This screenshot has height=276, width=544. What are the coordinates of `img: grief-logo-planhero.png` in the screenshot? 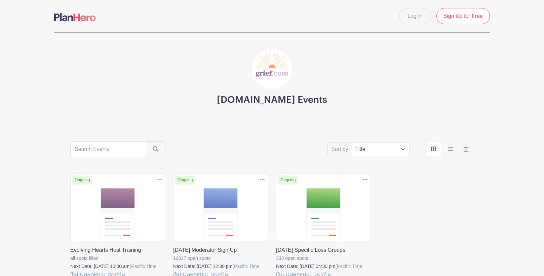 It's located at (272, 69).